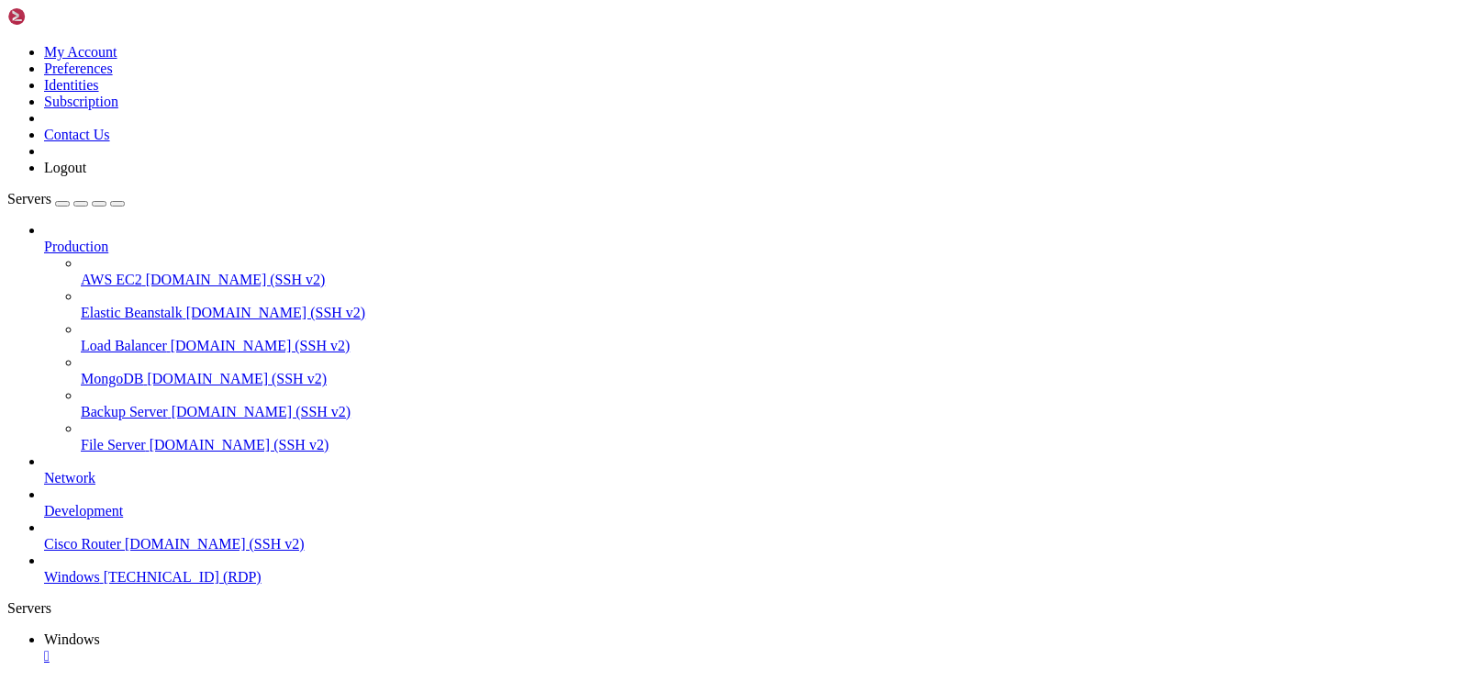 The height and width of the screenshot is (681, 1459). I want to click on span: MongoDB, so click(112, 378).